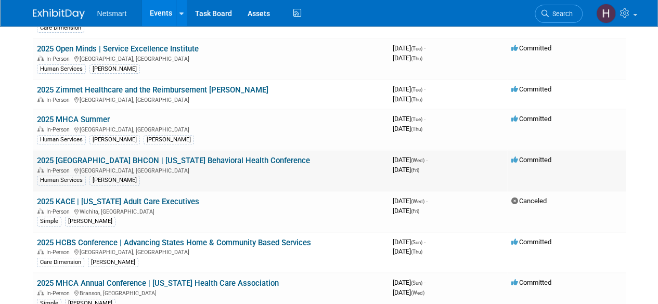 Image resolution: width=658 pixels, height=304 pixels. What do you see at coordinates (561, 14) in the screenshot?
I see `span: Search` at bounding box center [561, 14].